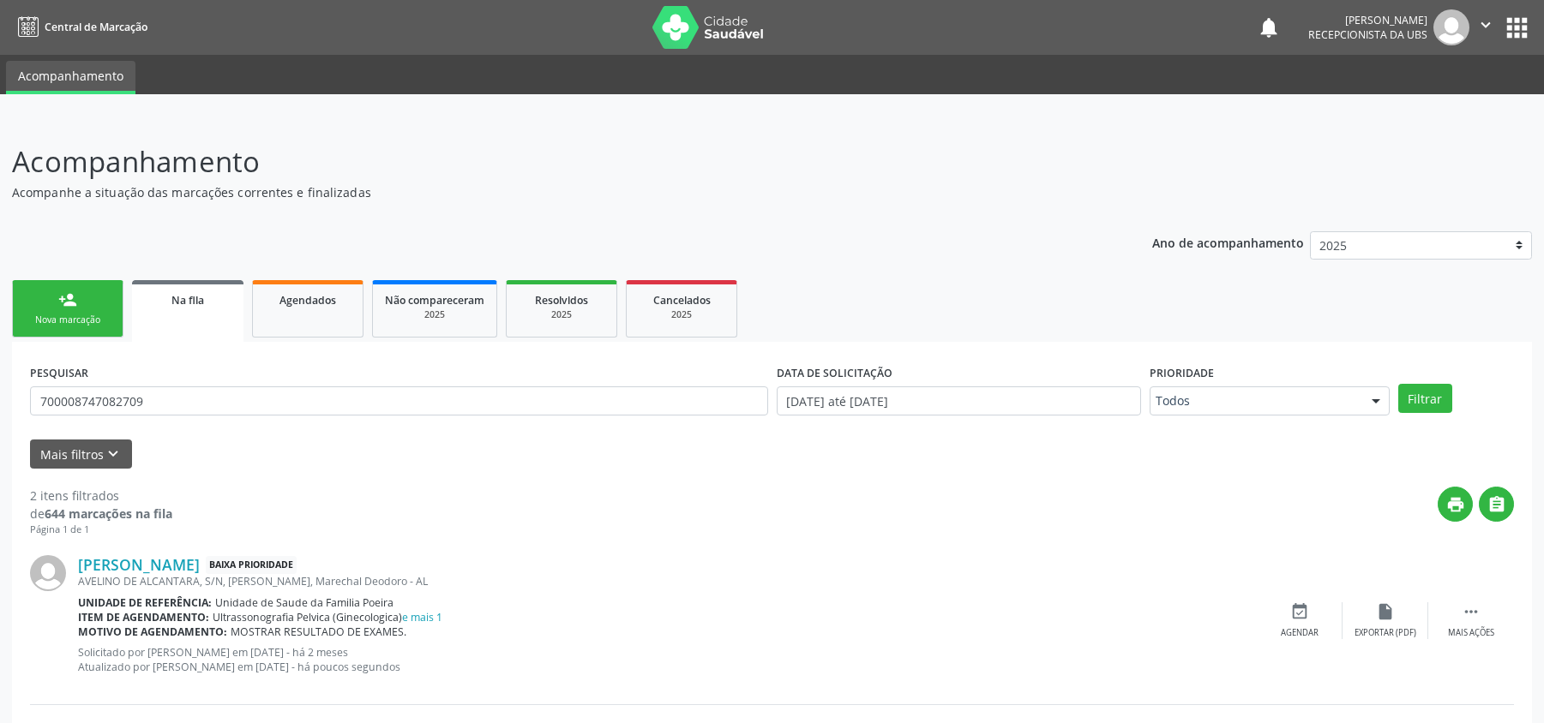 This screenshot has height=723, width=1544. Describe the element at coordinates (108, 513) in the screenshot. I see `strong: 644 marcações na fila` at that location.